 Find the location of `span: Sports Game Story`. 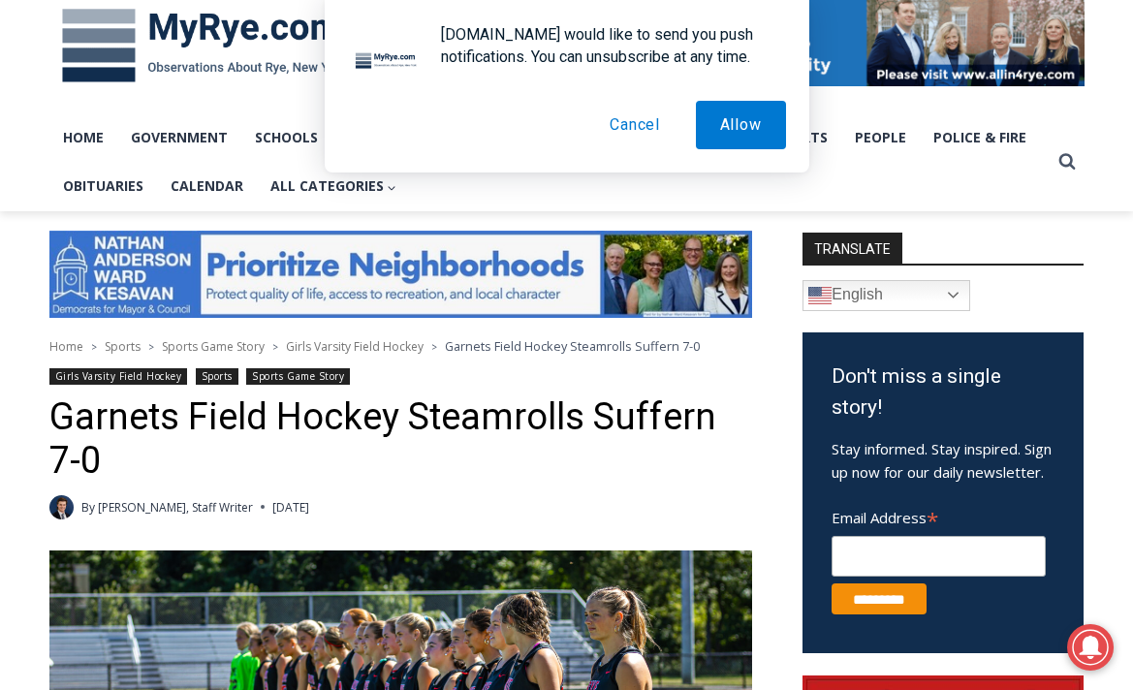

span: Sports Game Story is located at coordinates (213, 346).